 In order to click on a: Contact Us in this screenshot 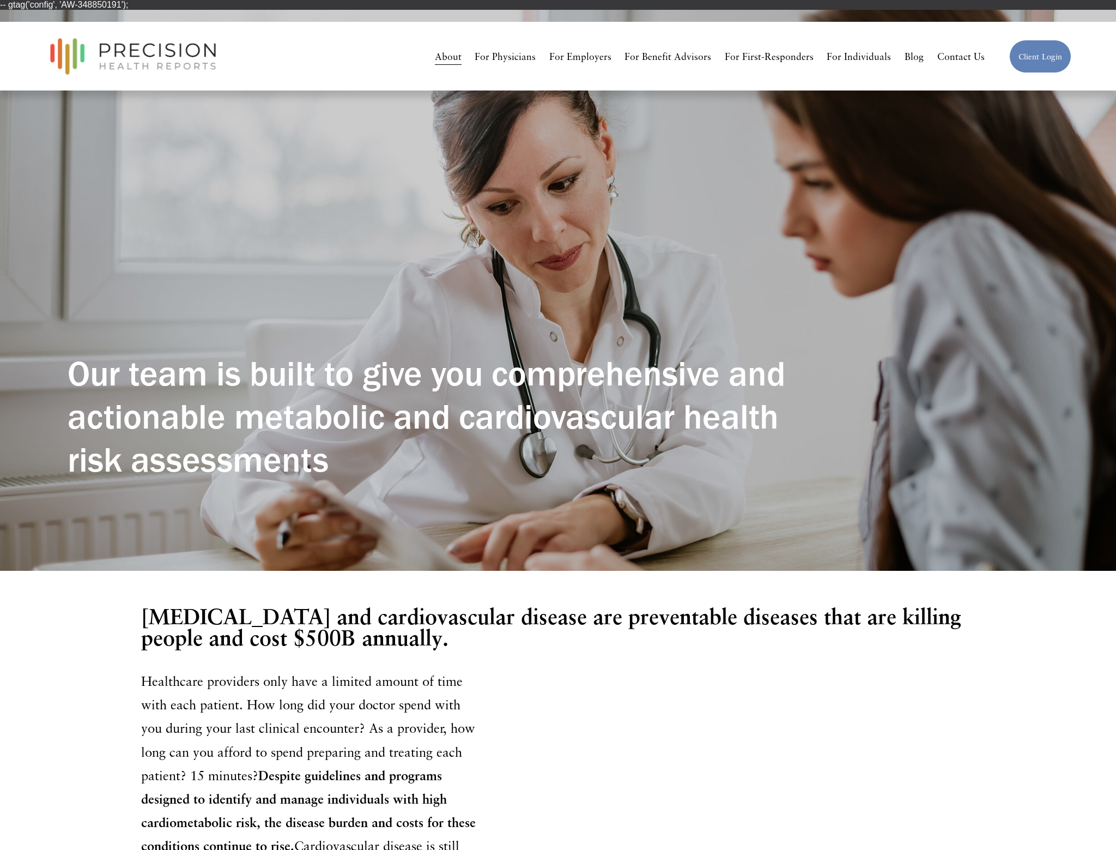, I will do `click(961, 56)`.